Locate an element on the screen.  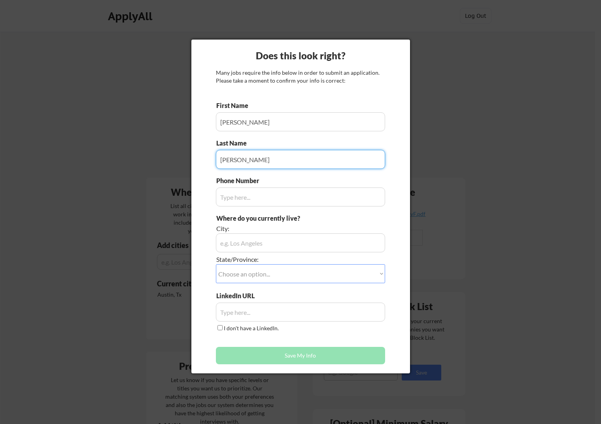
div: Phone Number is located at coordinates (240, 181).